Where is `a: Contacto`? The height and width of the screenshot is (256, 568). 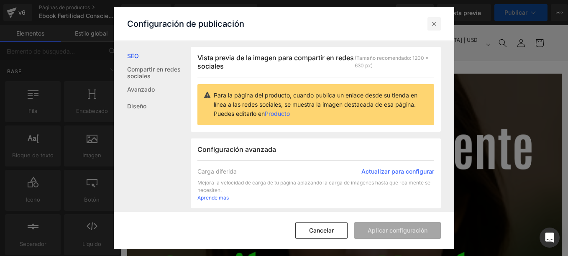
a: Contacto is located at coordinates (208, 18).